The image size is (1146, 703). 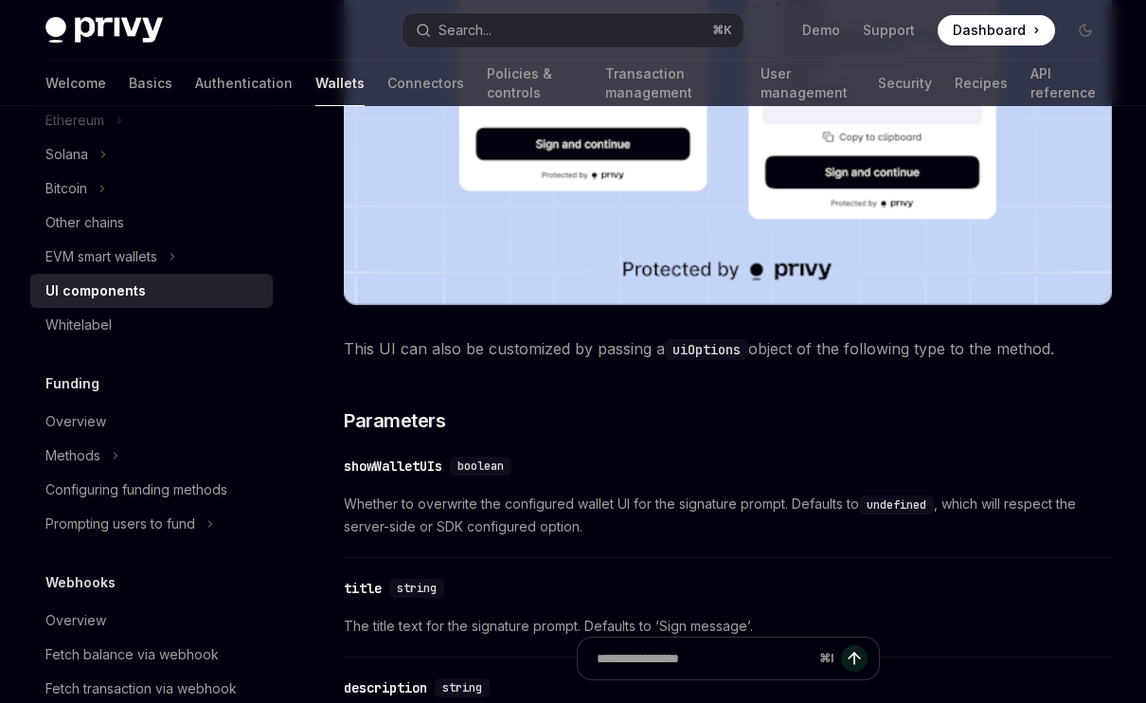 What do you see at coordinates (120, 524) in the screenshot?
I see `div: Prompting users to fund` at bounding box center [120, 524].